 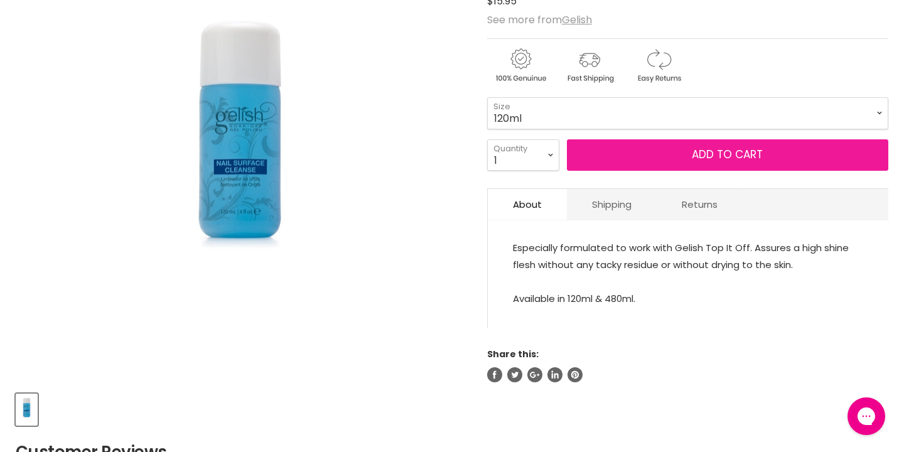 I want to click on a: Shipping, so click(x=612, y=204).